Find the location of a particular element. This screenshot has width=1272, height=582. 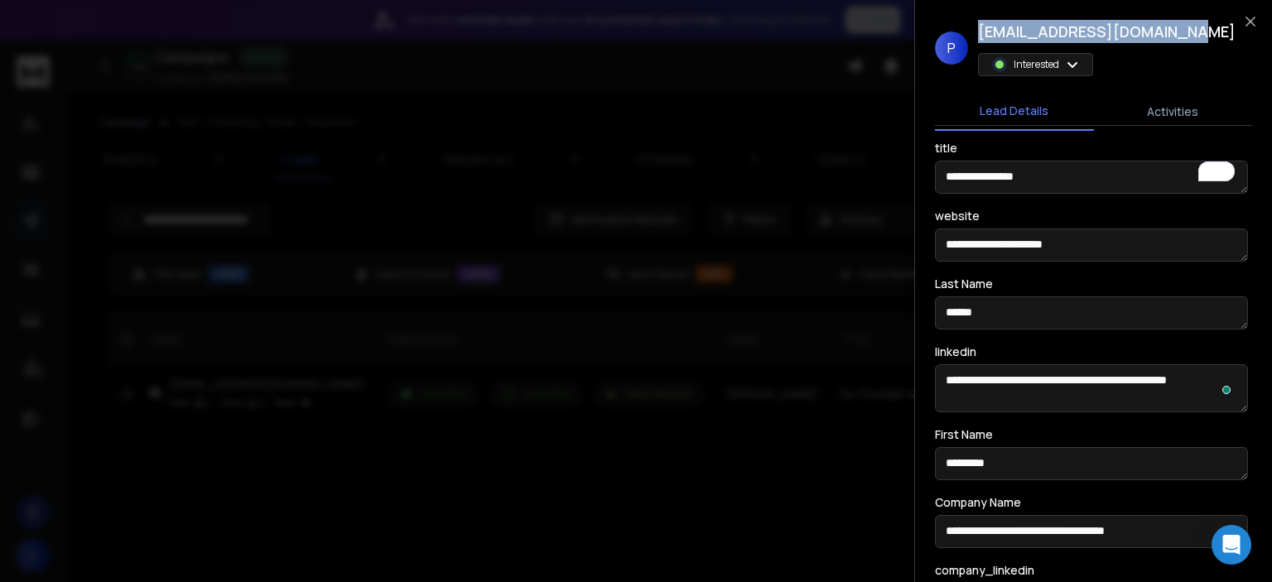

label: Last Name is located at coordinates (964, 284).